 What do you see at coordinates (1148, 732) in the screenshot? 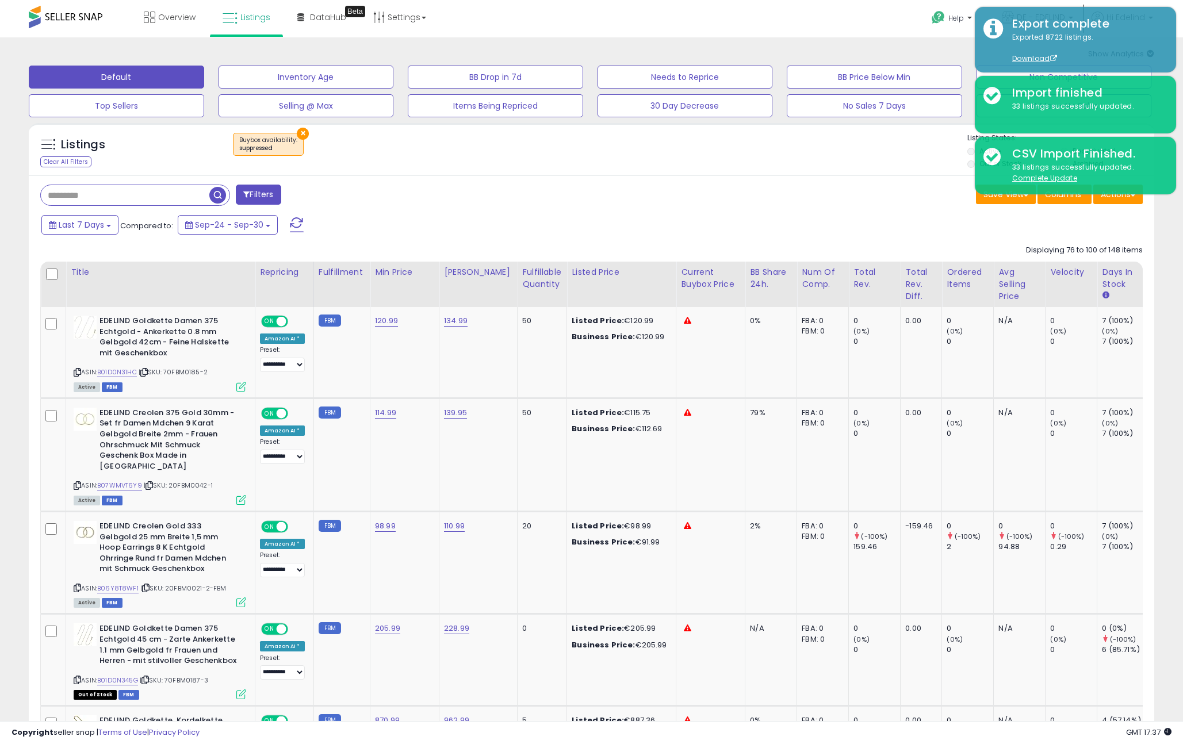
I see `span: 2025-10-8 17:37 GMT` at bounding box center [1148, 732].